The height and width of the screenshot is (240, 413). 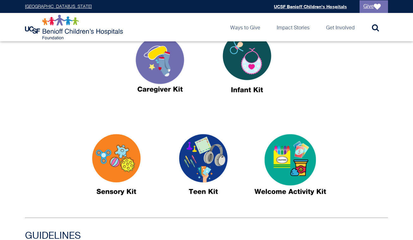 What do you see at coordinates (290, 168) in the screenshot?
I see `img: Activity Kits` at bounding box center [290, 168].